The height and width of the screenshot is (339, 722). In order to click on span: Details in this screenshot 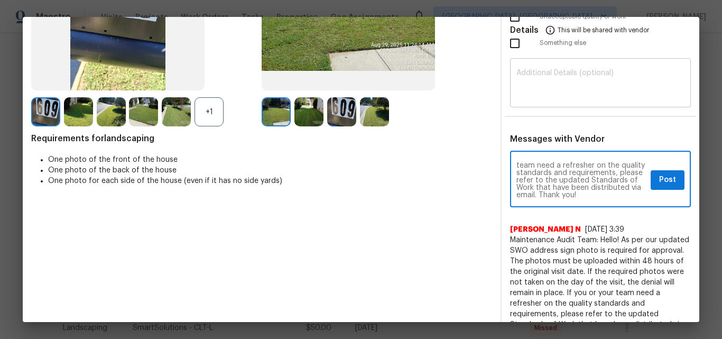, I will do `click(525, 30)`.